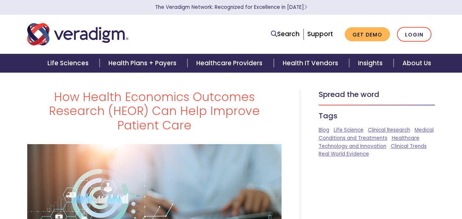  What do you see at coordinates (372, 63) in the screenshot?
I see `a: Insights` at bounding box center [372, 63].